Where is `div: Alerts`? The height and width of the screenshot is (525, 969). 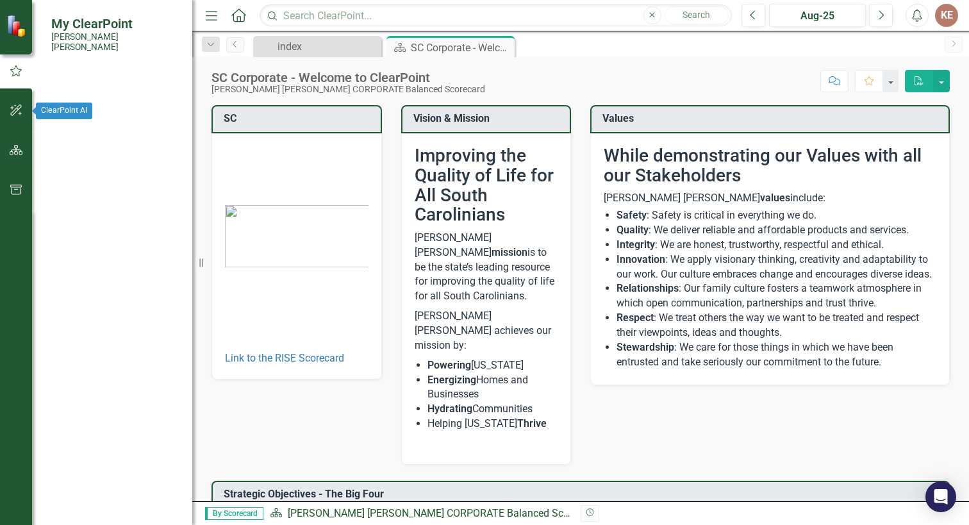 div: Alerts is located at coordinates (115, 255).